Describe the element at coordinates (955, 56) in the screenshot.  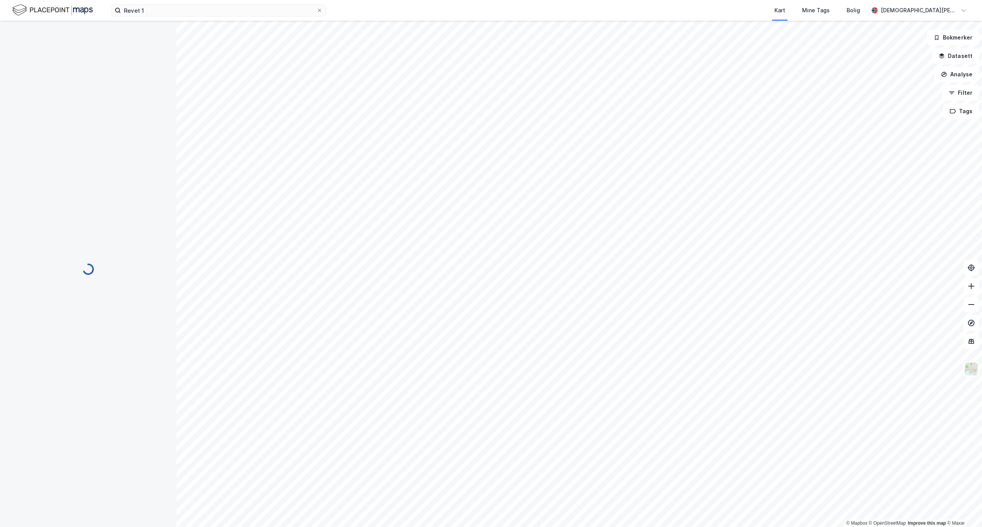
I see `button: Datasett` at that location.